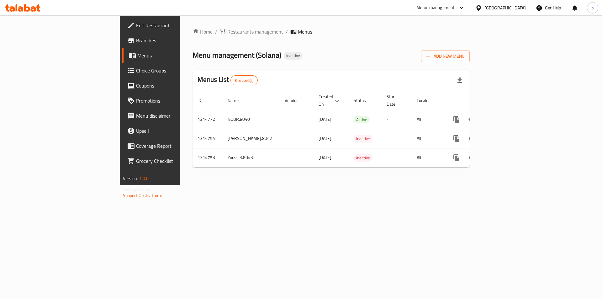  I want to click on span: Grocery Checklist, so click(176, 161).